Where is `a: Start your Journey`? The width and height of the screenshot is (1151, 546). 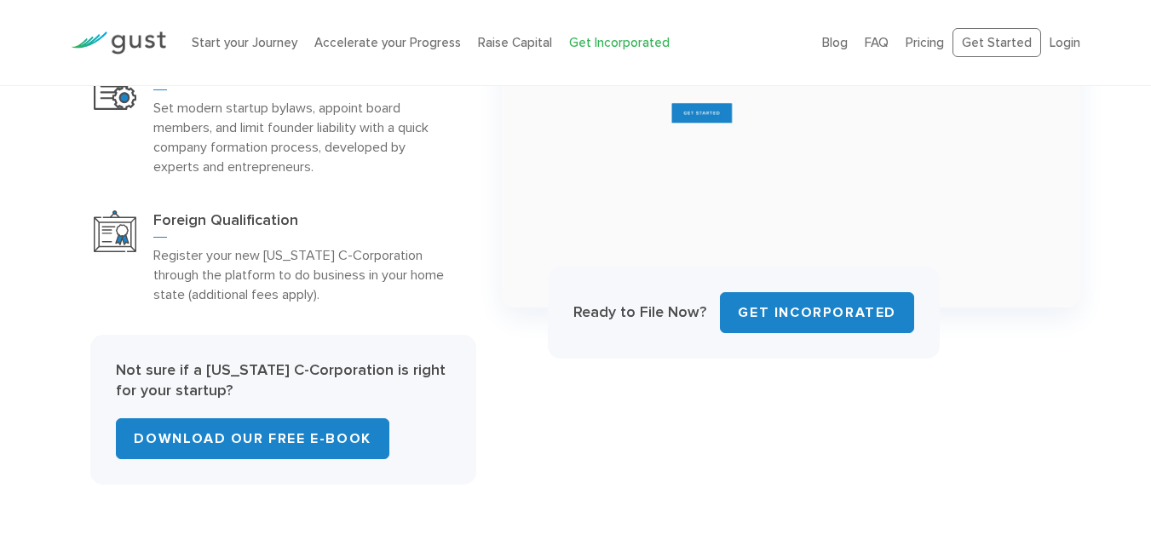 a: Start your Journey is located at coordinates (244, 43).